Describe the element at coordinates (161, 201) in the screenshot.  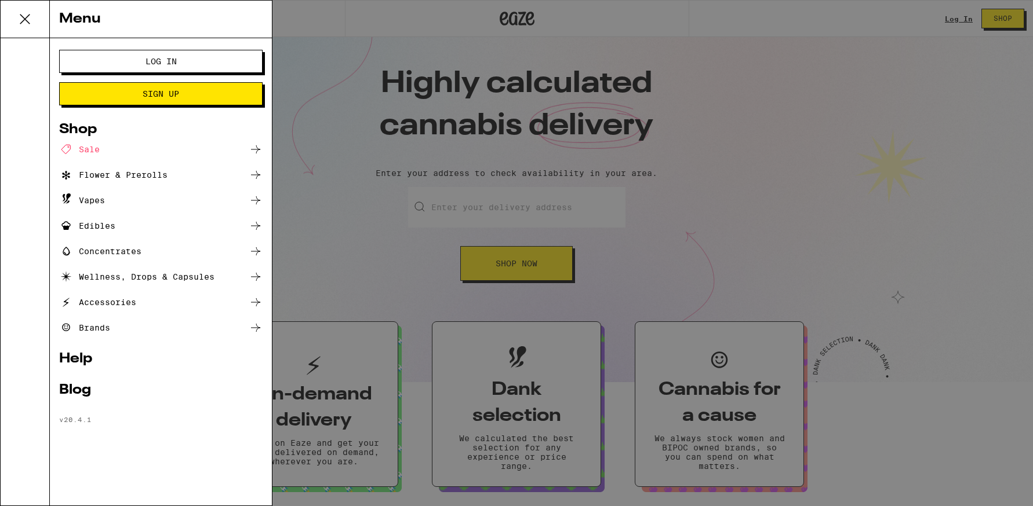
I see `a: Vapes` at that location.